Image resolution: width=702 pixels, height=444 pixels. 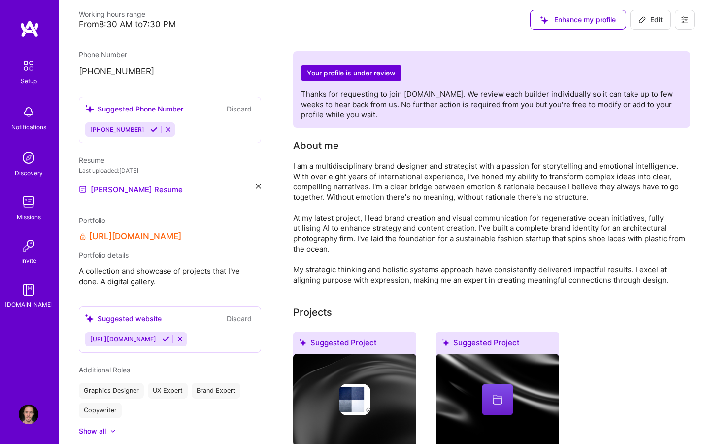 What do you see at coordinates (490, 223) in the screenshot?
I see `div: I am a multidisciplinary brand designer and strategist with a passion for storytelling and emotio...` at bounding box center [490, 223].